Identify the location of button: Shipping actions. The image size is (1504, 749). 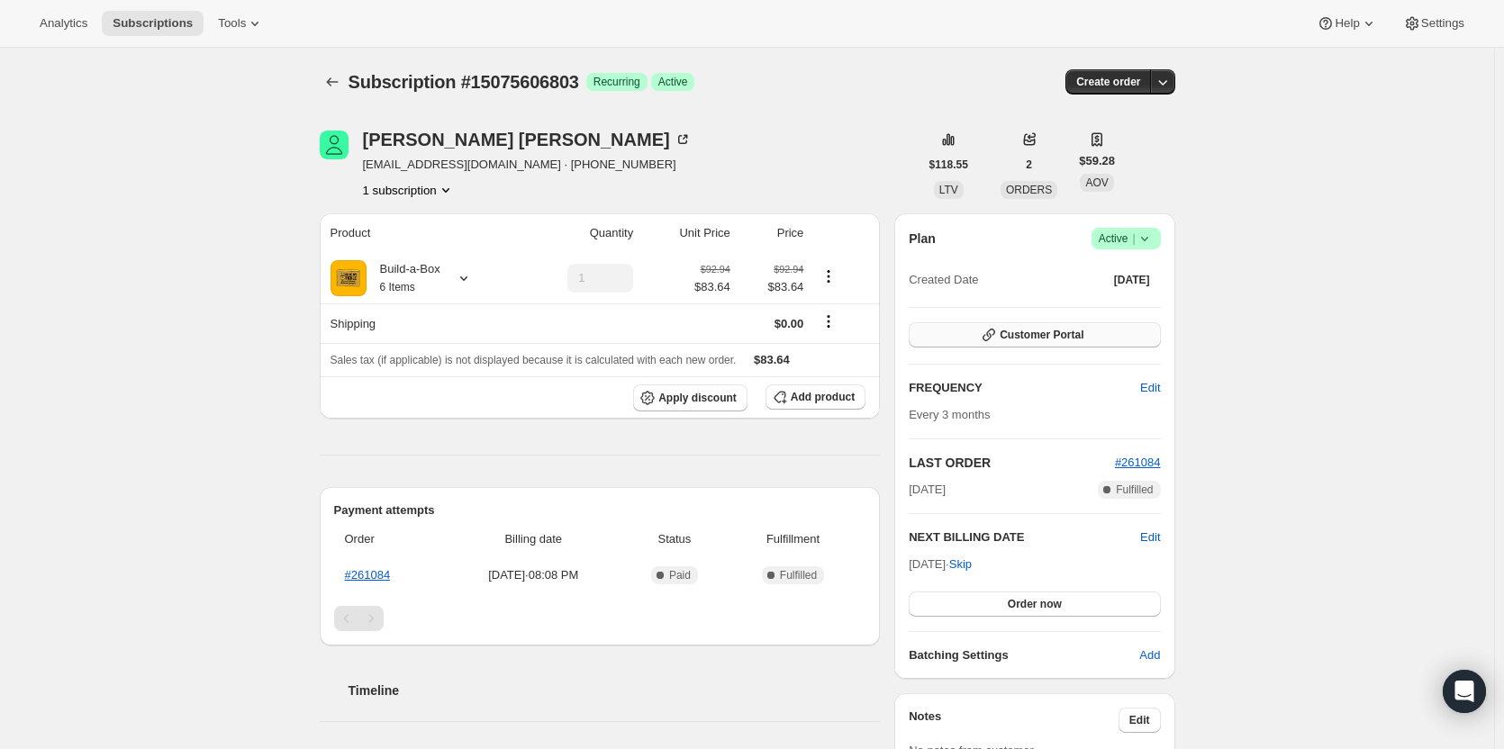
(828, 321).